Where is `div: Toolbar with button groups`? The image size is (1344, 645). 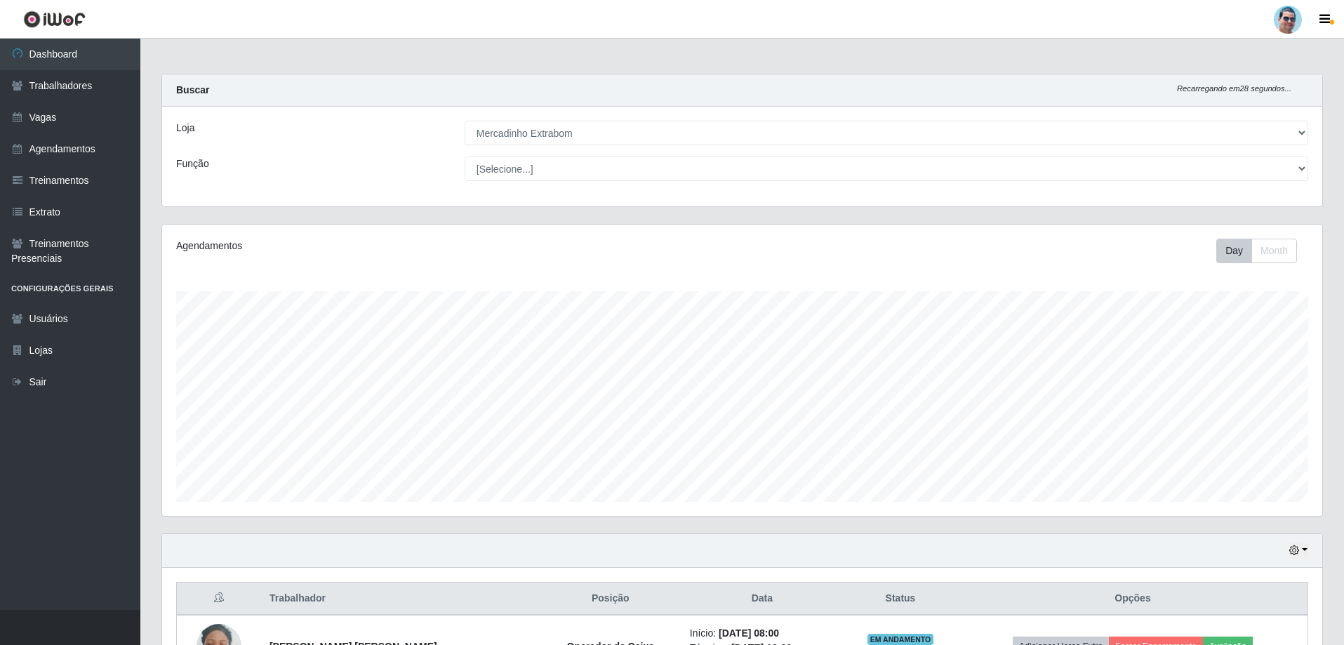
div: Toolbar with button groups is located at coordinates (1262, 251).